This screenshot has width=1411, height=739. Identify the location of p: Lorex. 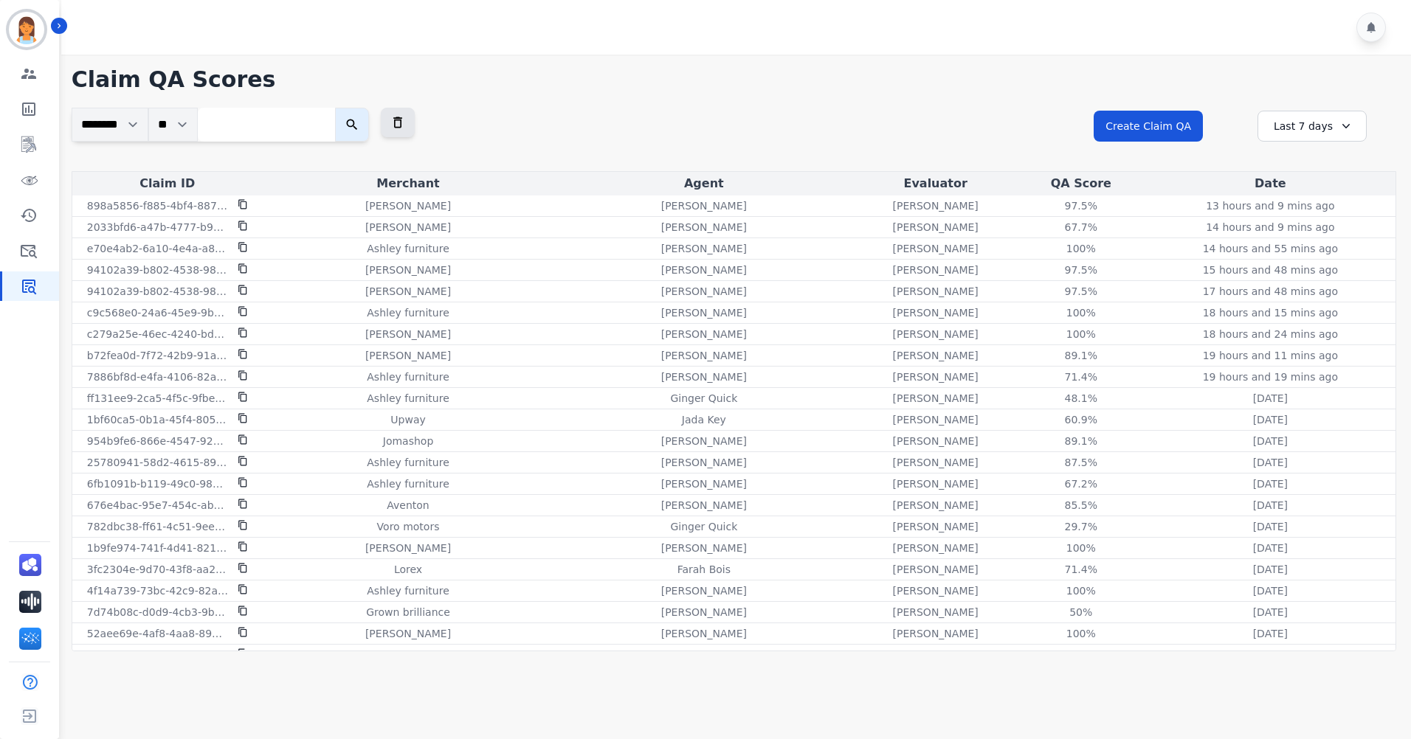
(408, 570).